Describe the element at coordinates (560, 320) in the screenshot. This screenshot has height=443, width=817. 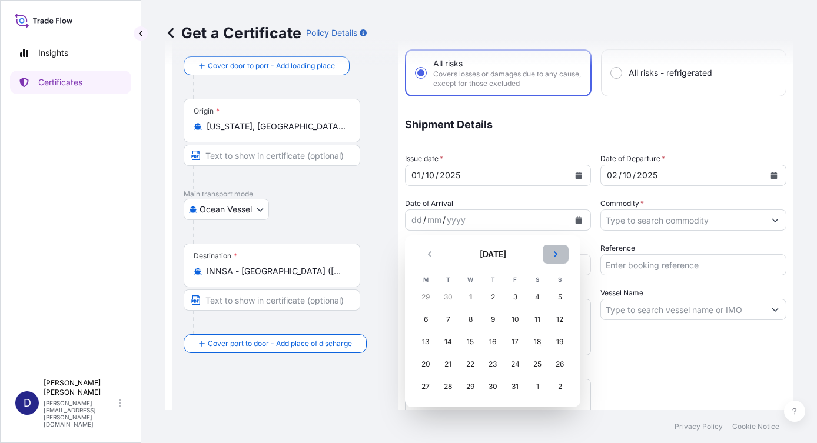
I see `div: Sunday 12 October 2025` at that location.